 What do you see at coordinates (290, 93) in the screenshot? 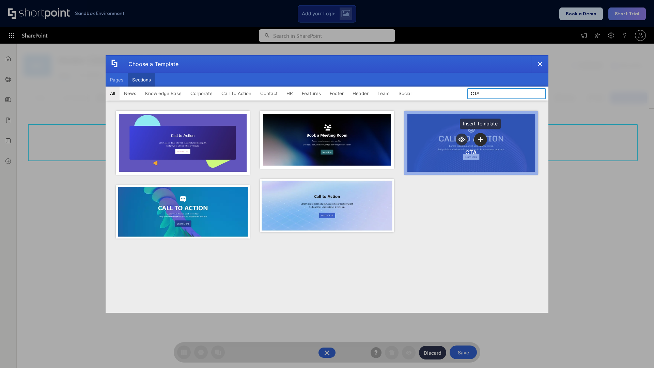
I see `button: HR` at bounding box center [290, 93].